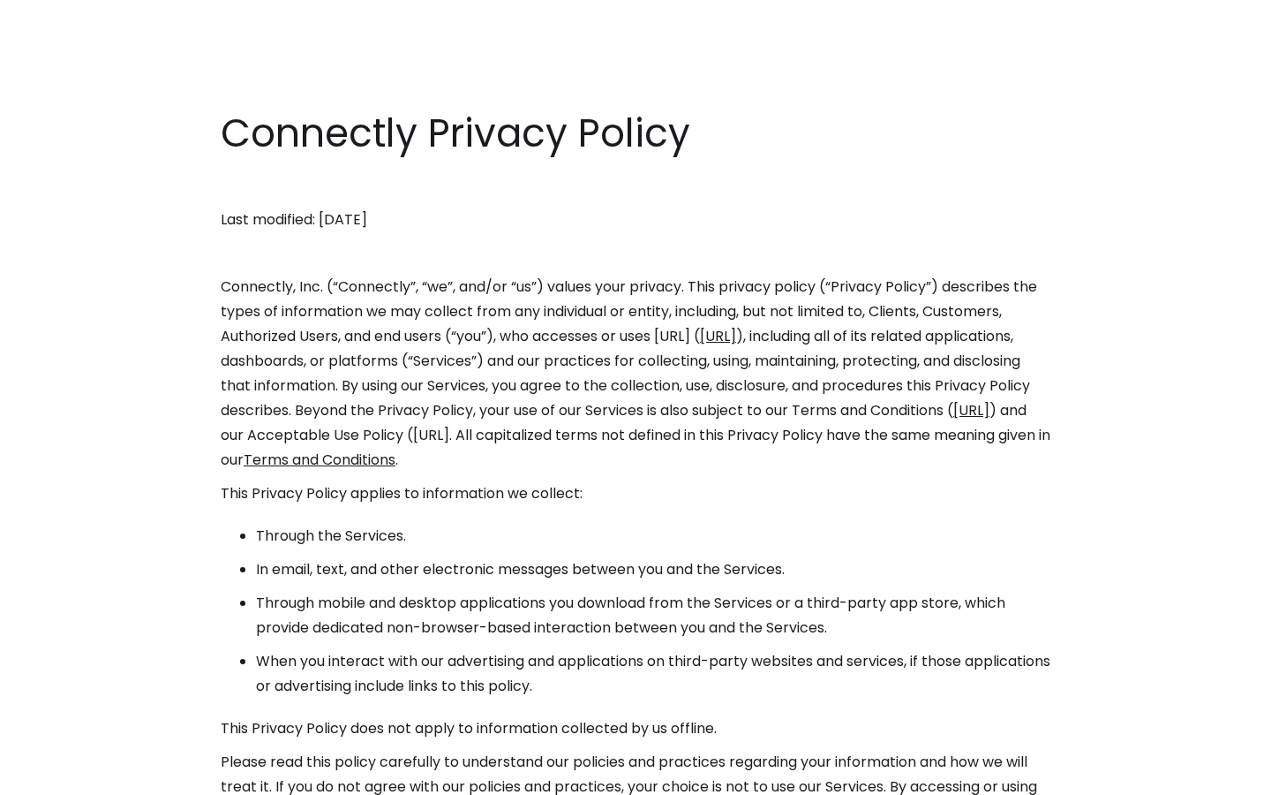 Image resolution: width=1271 pixels, height=795 pixels. Describe the element at coordinates (653, 569) in the screenshot. I see `li: In email, text, and other electronic messages between you and the Services.` at that location.